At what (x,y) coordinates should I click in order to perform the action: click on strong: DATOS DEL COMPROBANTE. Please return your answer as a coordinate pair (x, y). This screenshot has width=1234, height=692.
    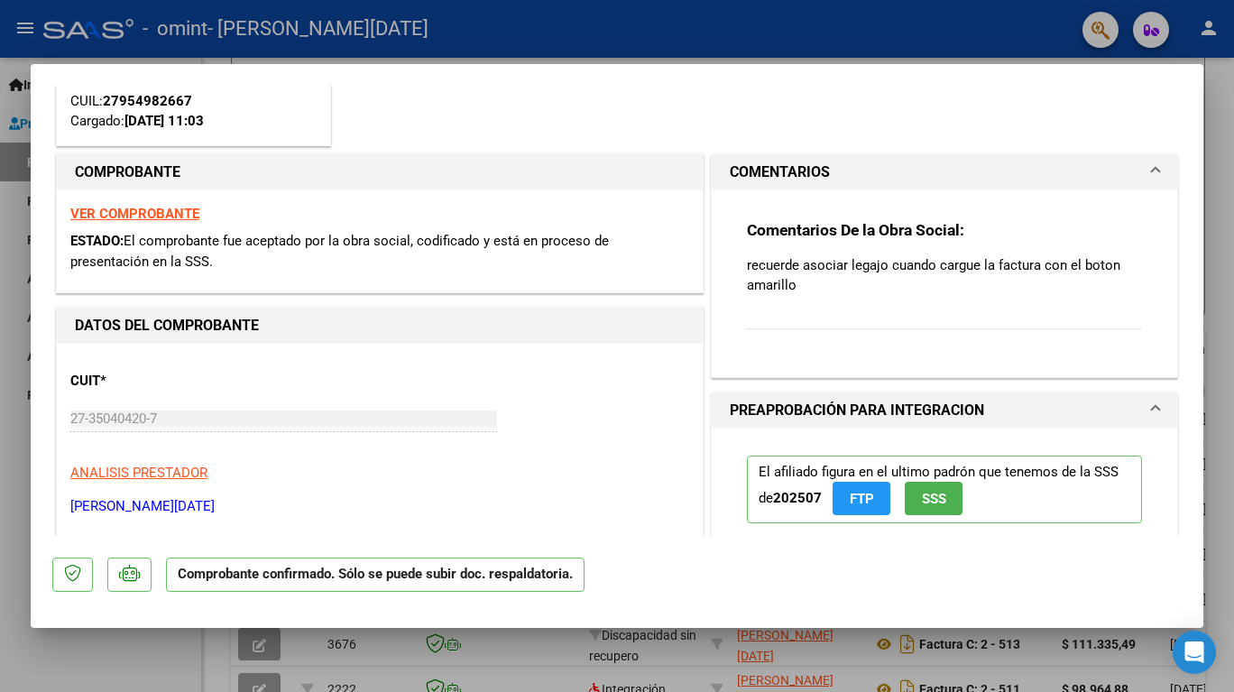
    Looking at the image, I should click on (167, 325).